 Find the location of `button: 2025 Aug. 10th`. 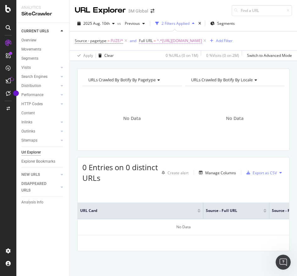

button: 2025 Aug. 10th is located at coordinates (96, 24).